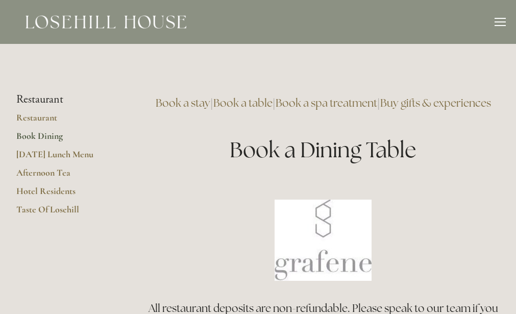 The height and width of the screenshot is (314, 516). Describe the element at coordinates (65, 213) in the screenshot. I see `a: Taste Of Losehill` at that location.